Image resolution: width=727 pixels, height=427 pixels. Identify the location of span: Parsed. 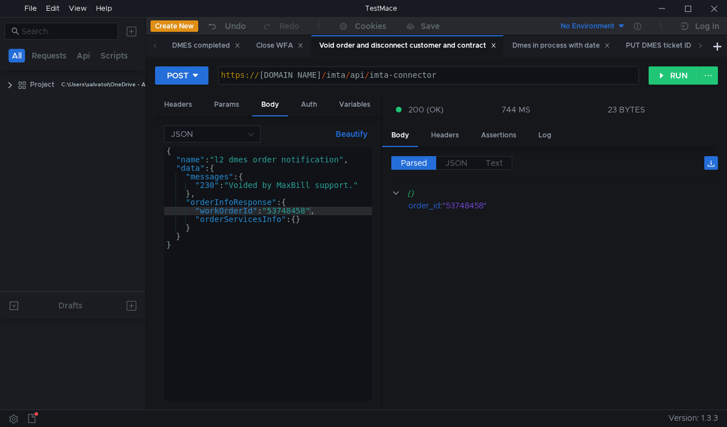
(414, 163).